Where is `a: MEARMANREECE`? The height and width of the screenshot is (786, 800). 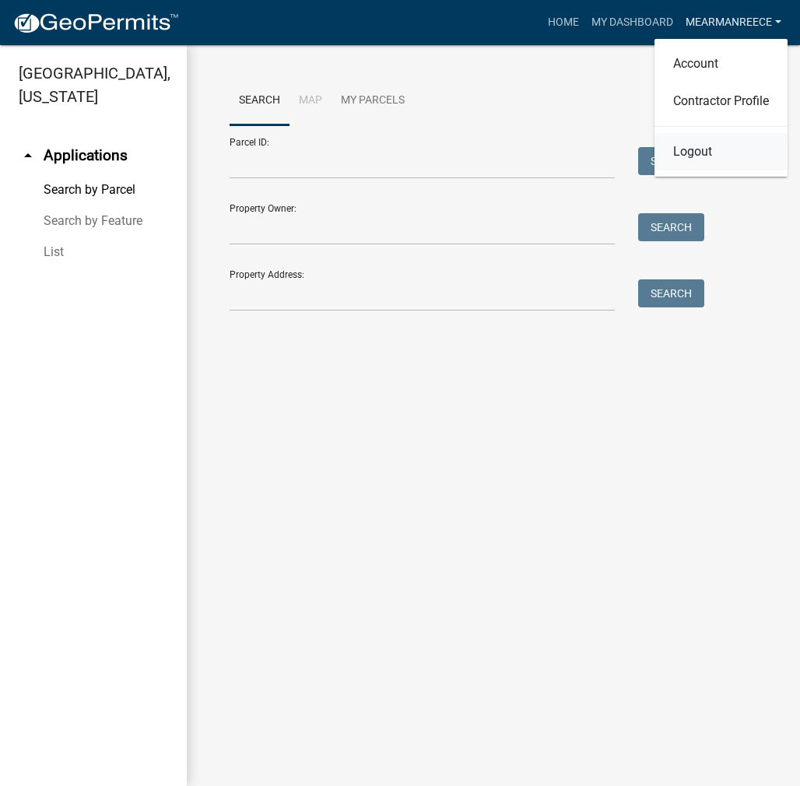 a: MEARMANREECE is located at coordinates (733, 23).